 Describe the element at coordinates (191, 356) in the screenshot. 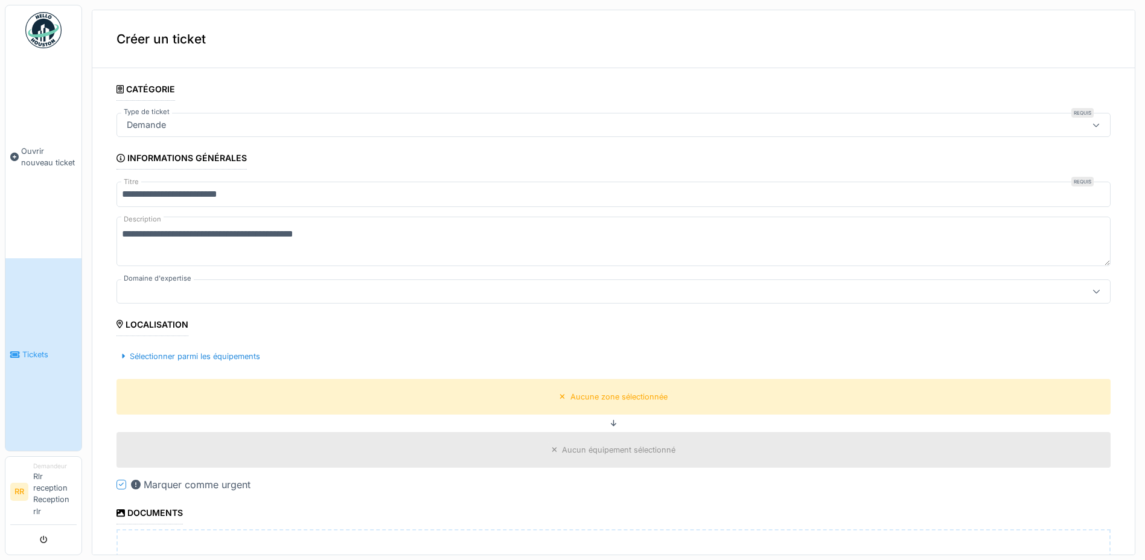

I see `div: Sélectionner parmi les équipements` at that location.